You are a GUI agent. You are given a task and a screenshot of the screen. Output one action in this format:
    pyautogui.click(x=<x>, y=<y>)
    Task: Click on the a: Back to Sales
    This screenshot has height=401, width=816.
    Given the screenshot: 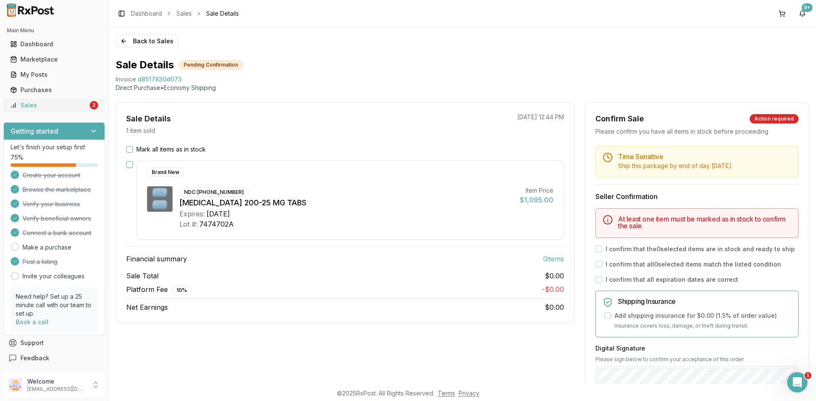 What is the action you would take?
    pyautogui.click(x=147, y=41)
    